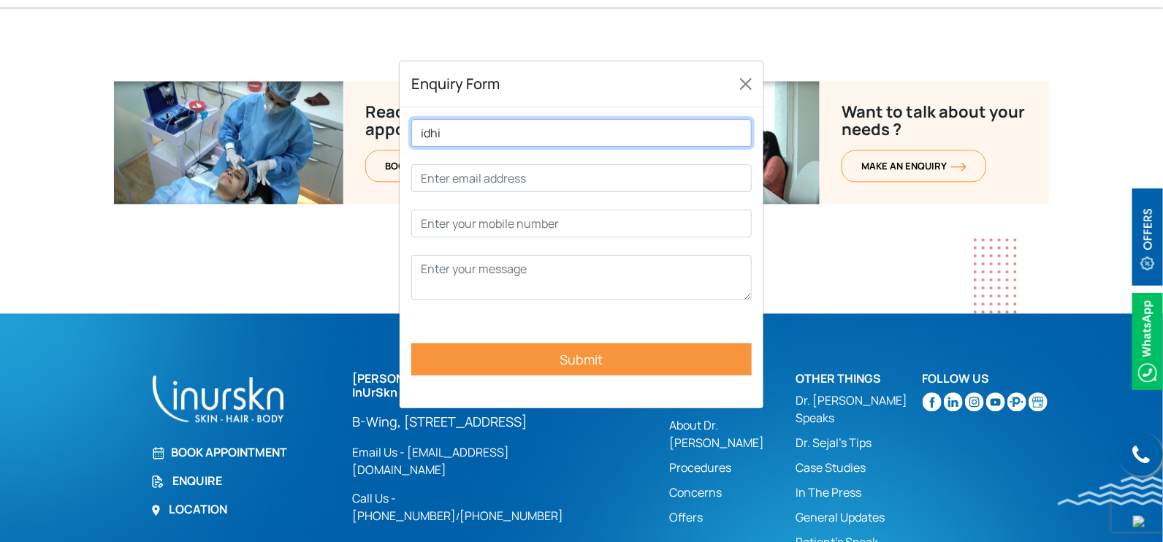  What do you see at coordinates (1147, 341) in the screenshot?
I see `img: Whatsappicon` at bounding box center [1147, 341].